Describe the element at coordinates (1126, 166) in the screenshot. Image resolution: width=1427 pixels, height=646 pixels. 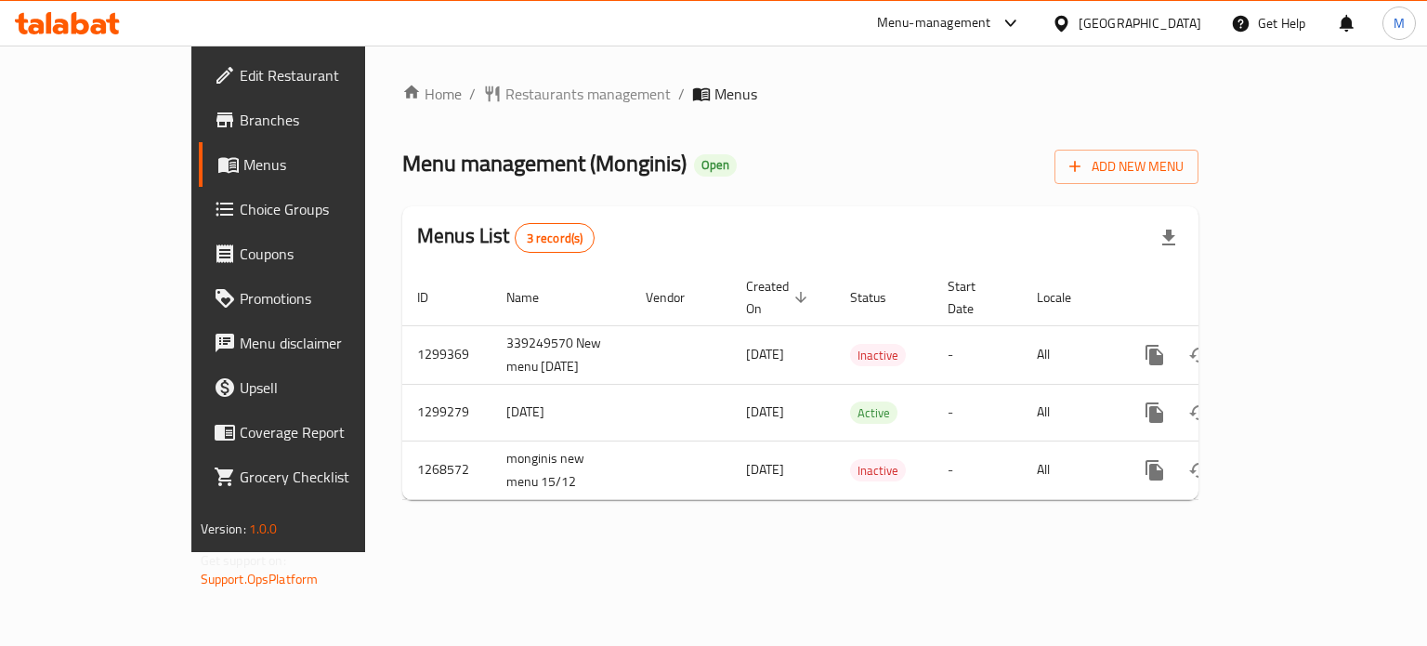
I see `span: Add New Menu` at that location.